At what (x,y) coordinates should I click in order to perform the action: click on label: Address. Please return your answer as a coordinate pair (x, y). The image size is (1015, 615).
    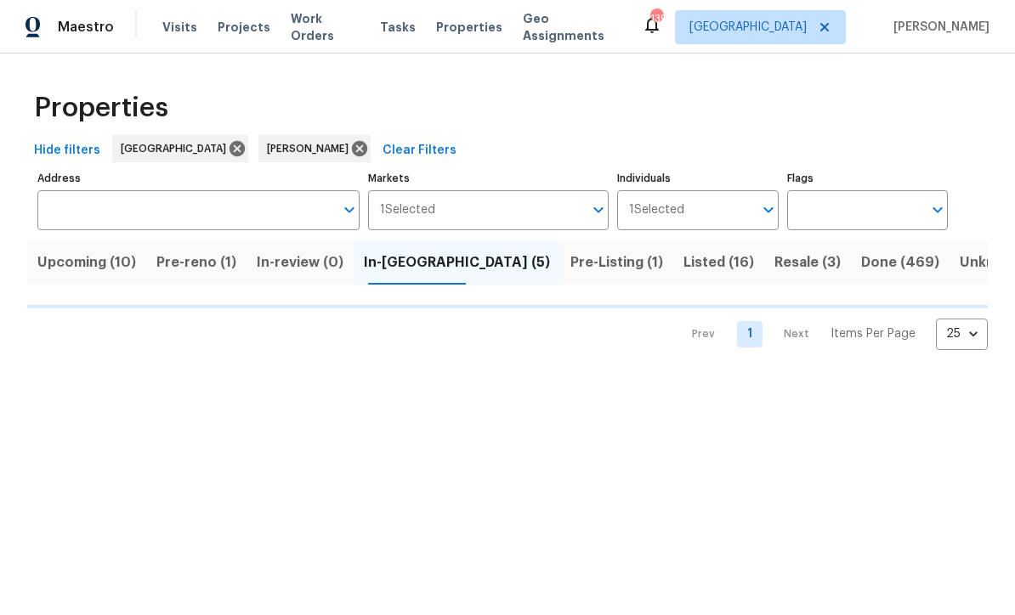
    Looking at the image, I should click on (198, 179).